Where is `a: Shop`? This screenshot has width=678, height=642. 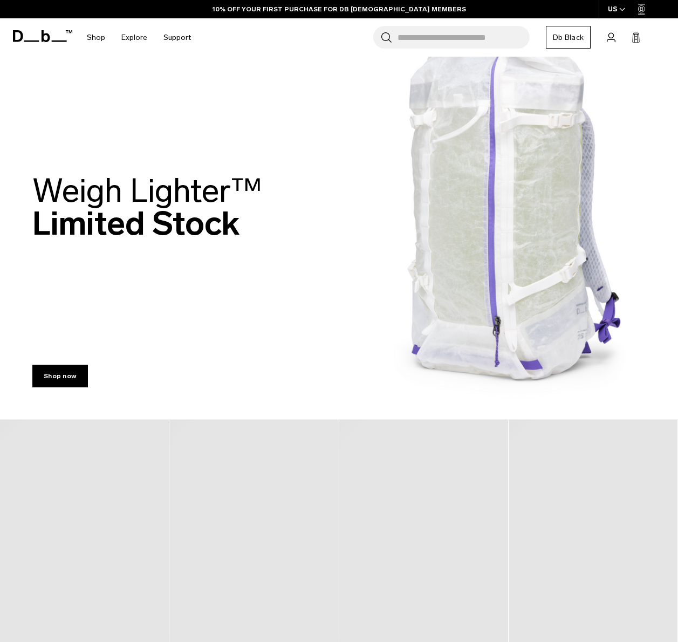 a: Shop is located at coordinates (96, 37).